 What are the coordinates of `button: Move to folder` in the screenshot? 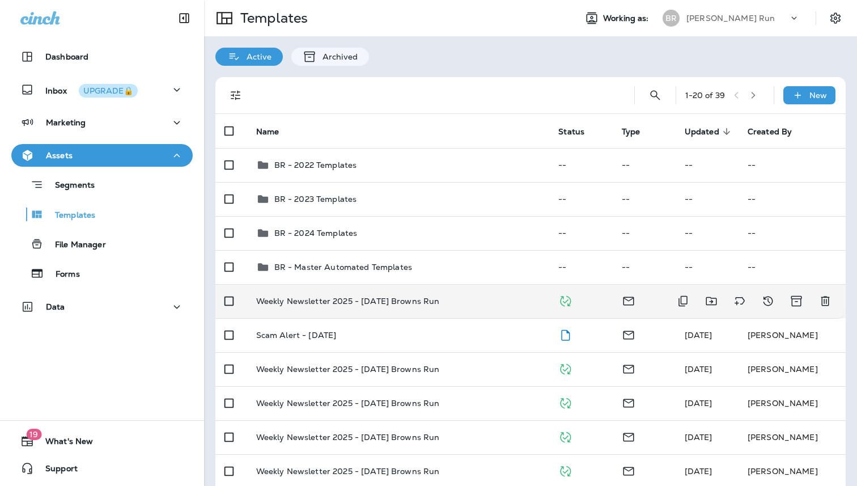 It's located at (712, 301).